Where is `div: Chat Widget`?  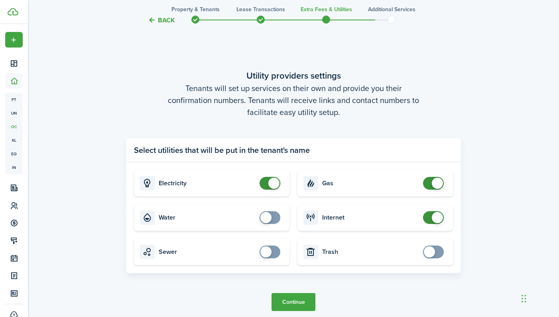
div: Chat Widget is located at coordinates (539, 297).